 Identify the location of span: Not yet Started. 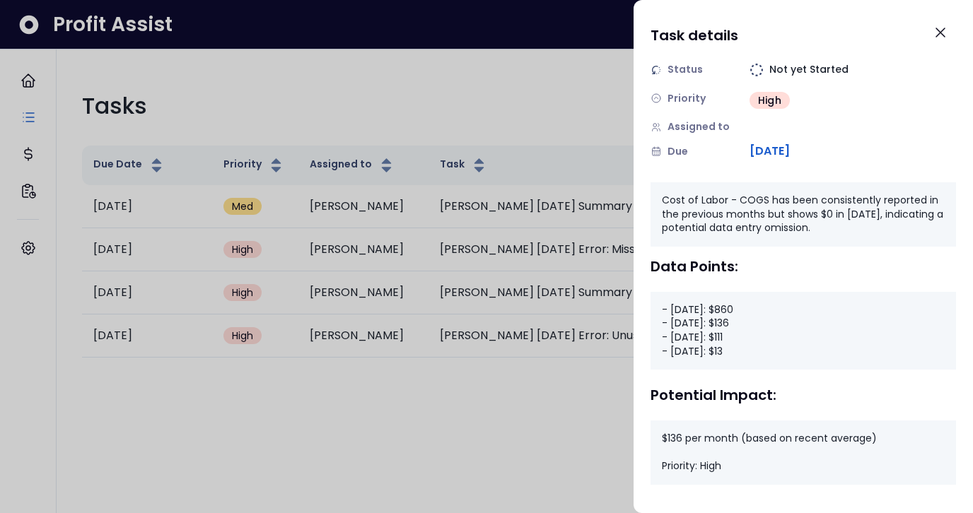
(809, 69).